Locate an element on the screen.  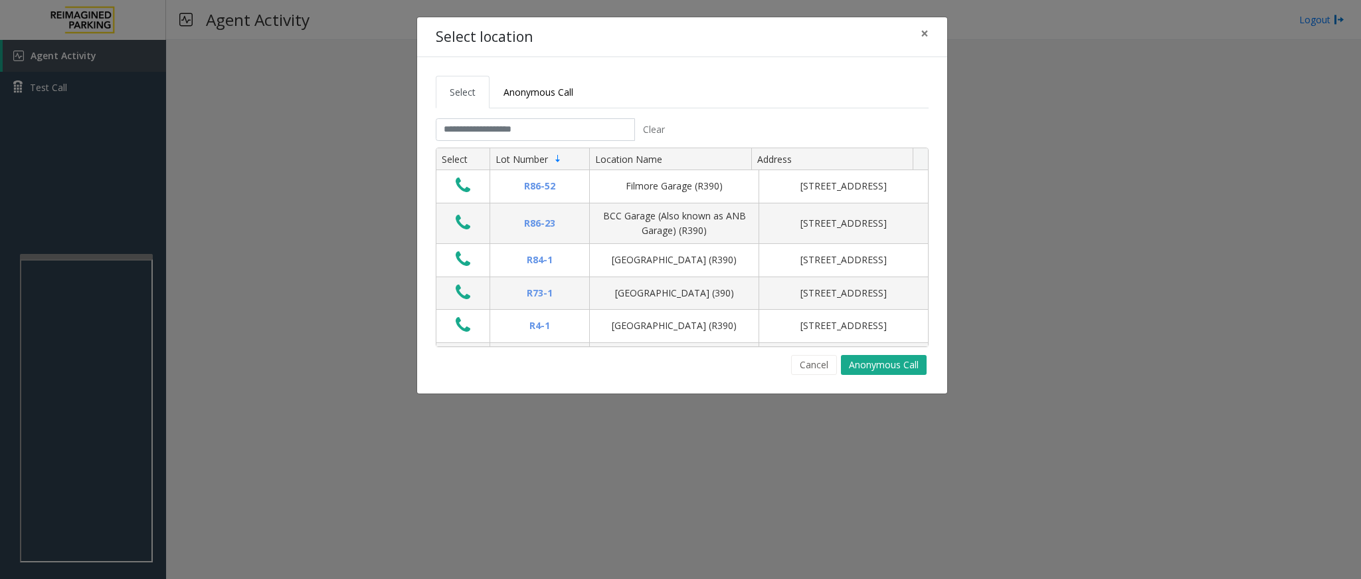
th: Select is located at coordinates (463, 159).